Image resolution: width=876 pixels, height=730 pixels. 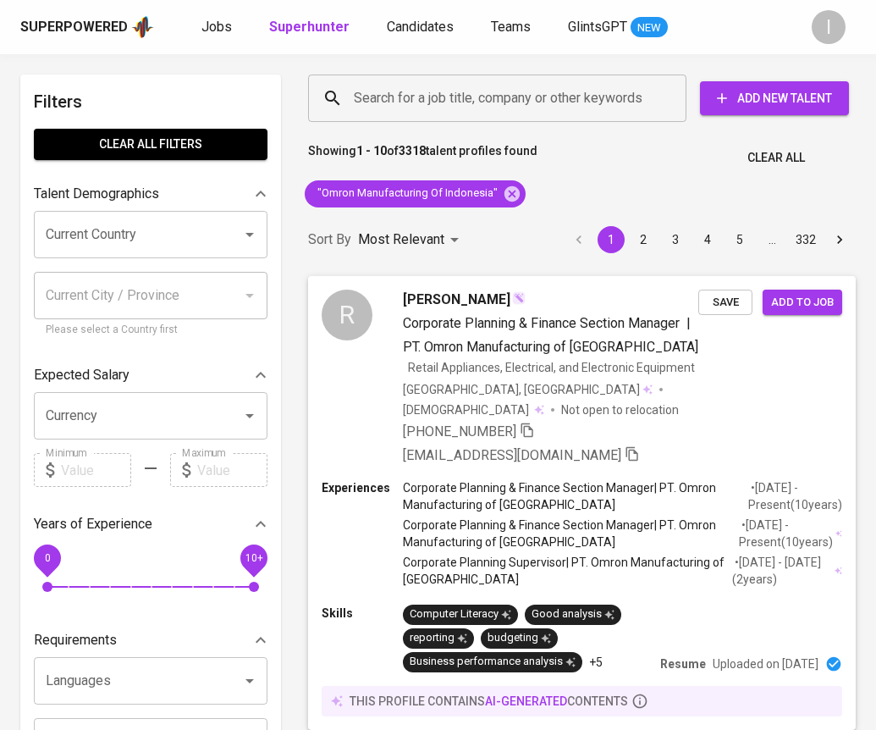 I want to click on a: Candidates, so click(x=422, y=27).